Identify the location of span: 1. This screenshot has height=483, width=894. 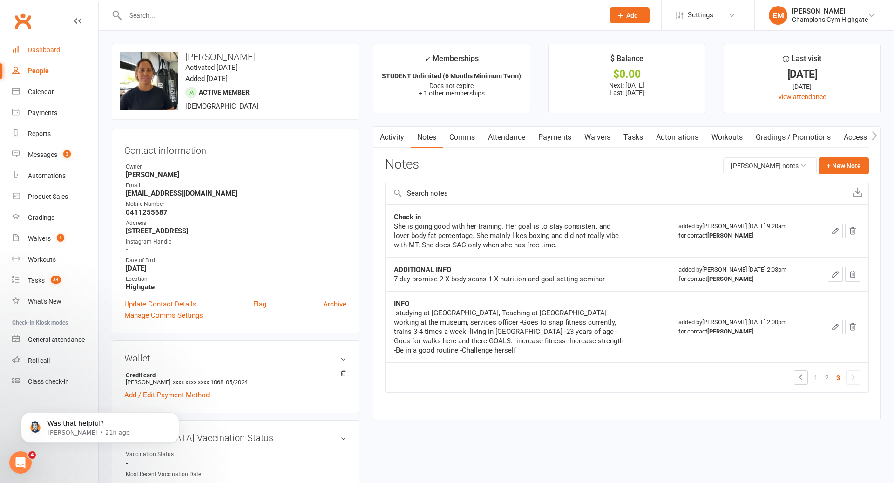
(61, 237).